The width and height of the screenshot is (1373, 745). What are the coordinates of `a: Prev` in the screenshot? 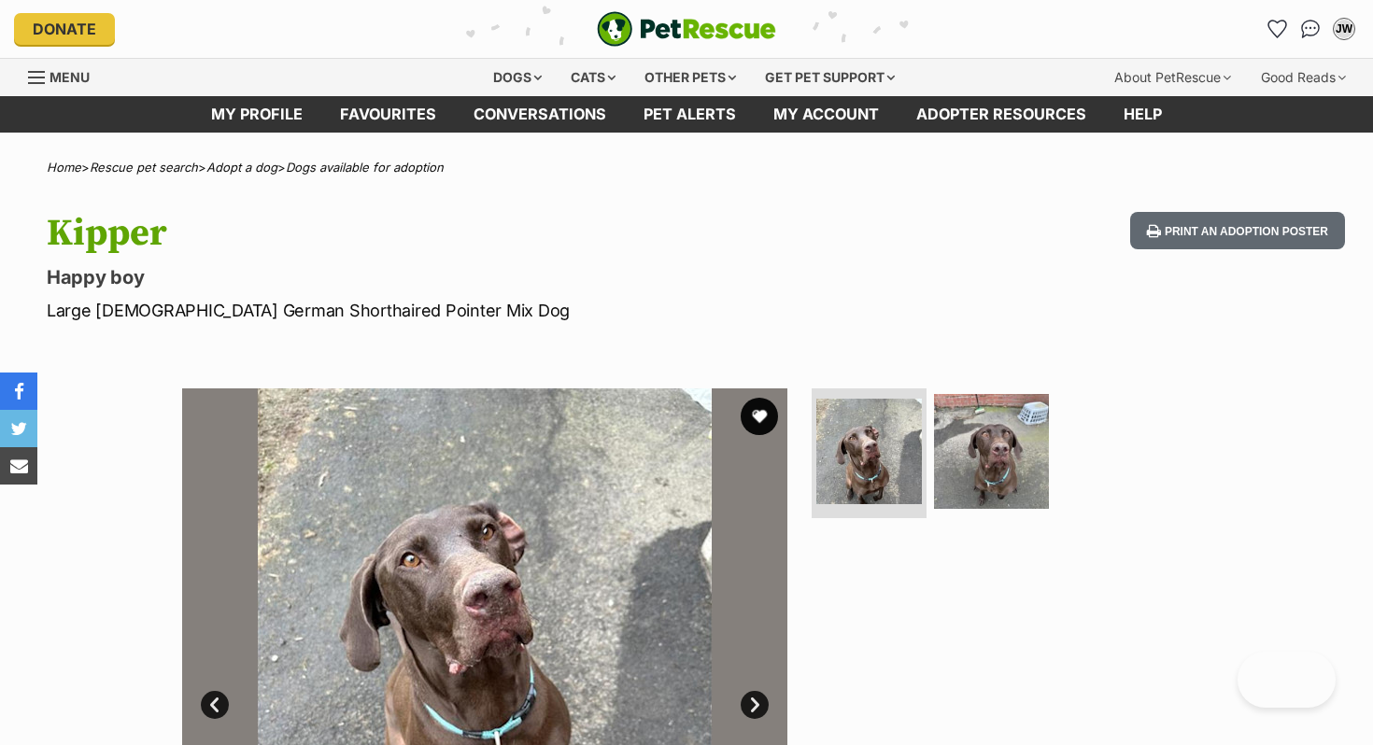 It's located at (215, 705).